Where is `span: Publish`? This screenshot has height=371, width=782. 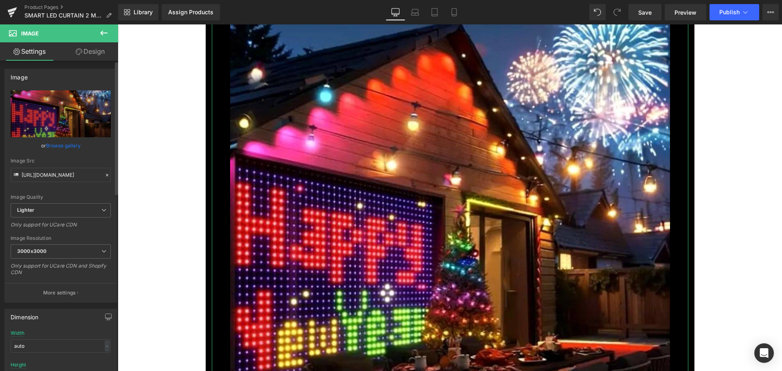 span: Publish is located at coordinates (729, 12).